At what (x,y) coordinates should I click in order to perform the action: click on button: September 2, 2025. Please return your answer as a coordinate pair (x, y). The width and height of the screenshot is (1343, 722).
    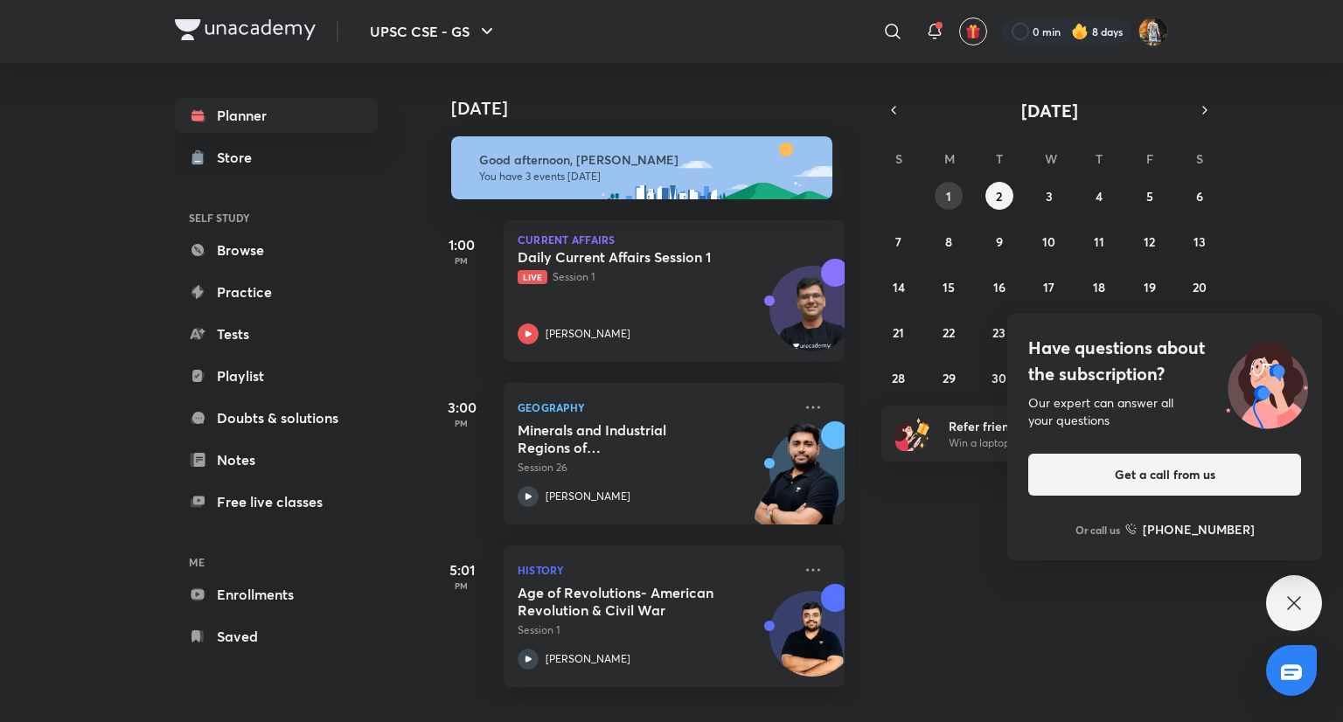
    Looking at the image, I should click on (1000, 196).